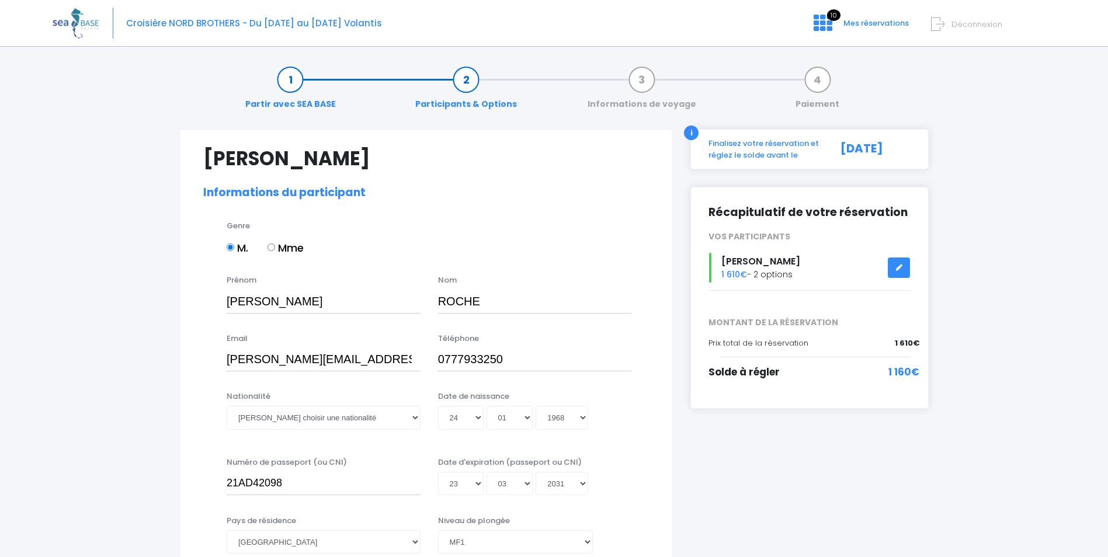 The width and height of the screenshot is (1108, 557). Describe the element at coordinates (691, 133) in the screenshot. I see `div: i` at that location.